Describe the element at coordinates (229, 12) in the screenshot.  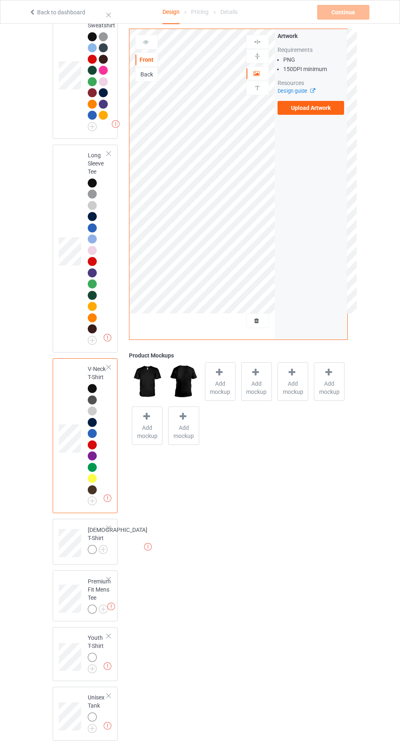
I see `div: Details` at that location.